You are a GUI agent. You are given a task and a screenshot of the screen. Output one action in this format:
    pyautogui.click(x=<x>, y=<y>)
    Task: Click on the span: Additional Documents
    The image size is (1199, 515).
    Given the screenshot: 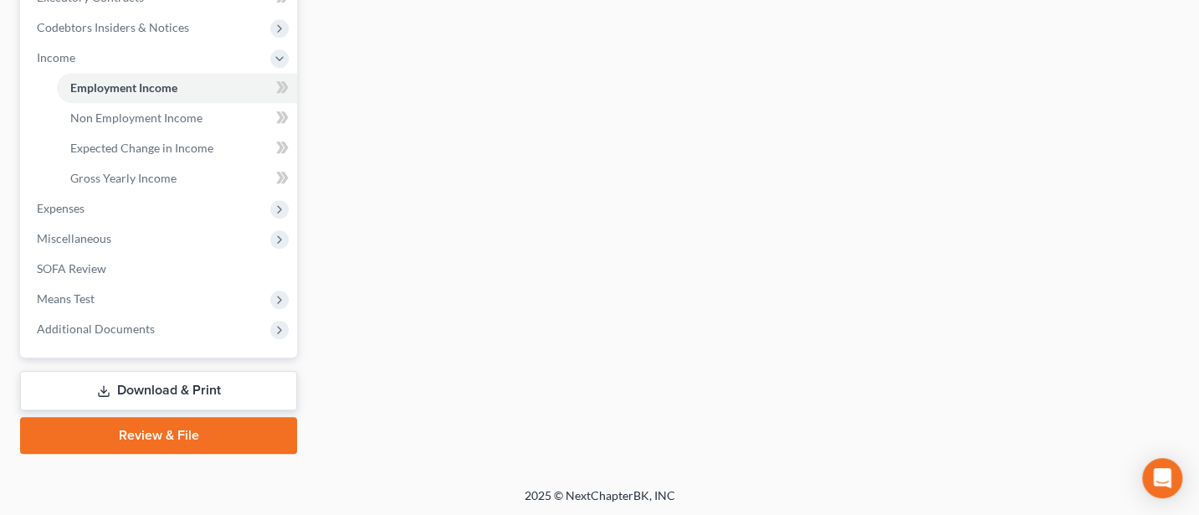 What is the action you would take?
    pyautogui.click(x=95, y=328)
    